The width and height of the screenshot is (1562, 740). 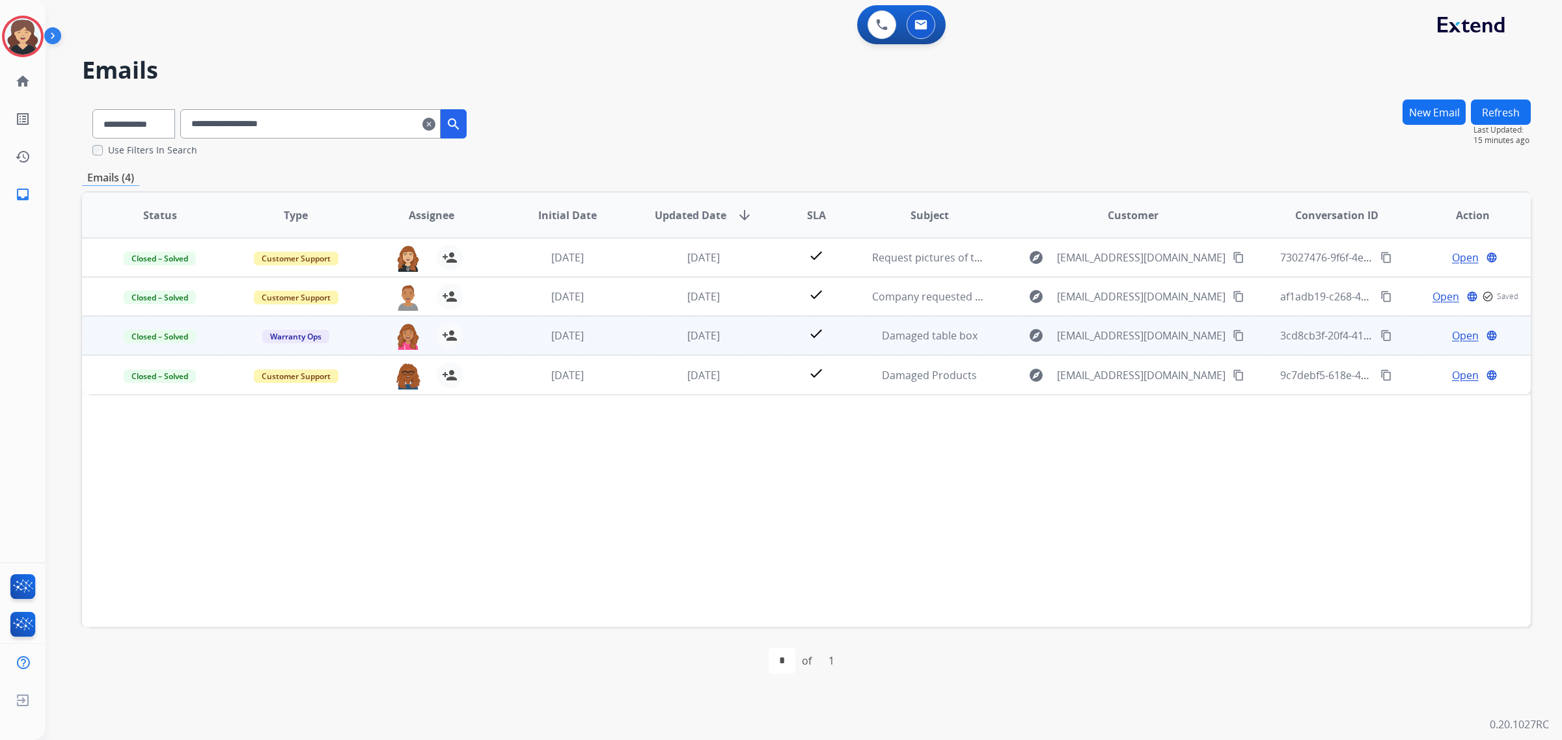 I want to click on span: Type, so click(x=295, y=215).